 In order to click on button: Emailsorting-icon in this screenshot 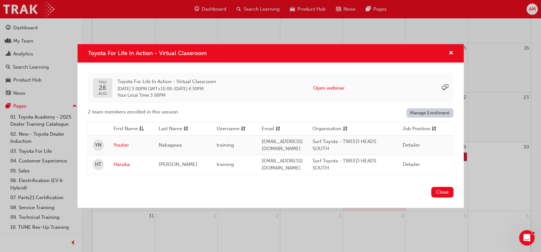, I will do `click(279, 129)`.